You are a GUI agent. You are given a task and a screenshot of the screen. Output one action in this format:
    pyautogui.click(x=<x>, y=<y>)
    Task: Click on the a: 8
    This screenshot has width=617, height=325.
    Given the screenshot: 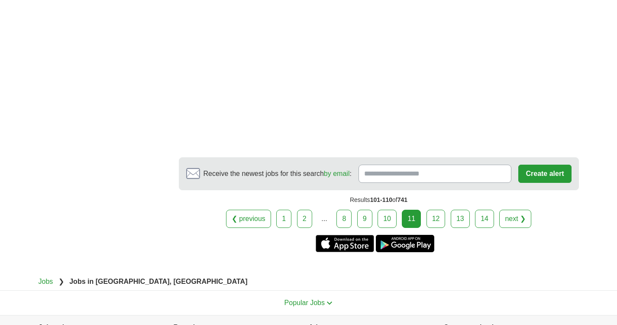 What is the action you would take?
    pyautogui.click(x=344, y=219)
    